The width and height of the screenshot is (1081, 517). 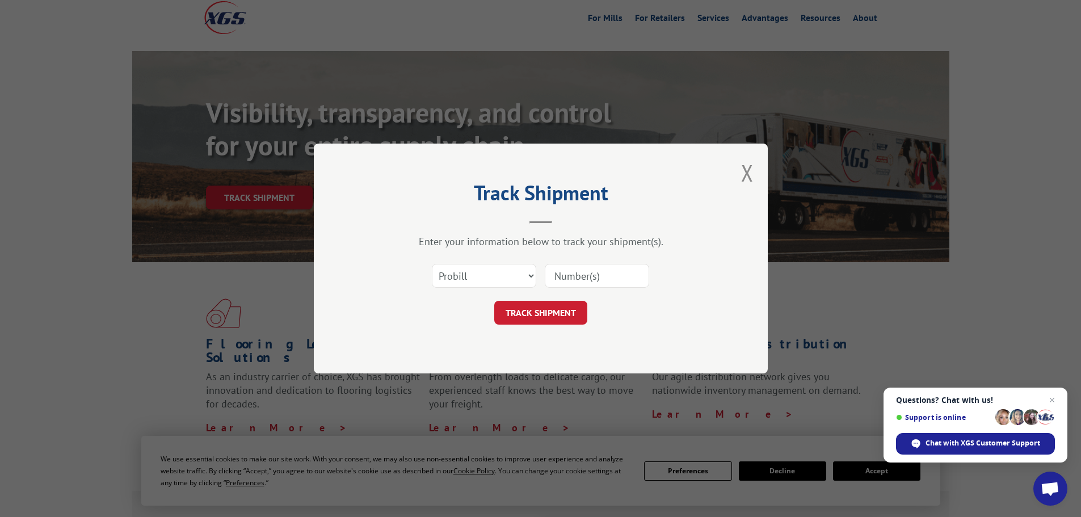 What do you see at coordinates (747, 172) in the screenshot?
I see `button: Close modal` at bounding box center [747, 172].